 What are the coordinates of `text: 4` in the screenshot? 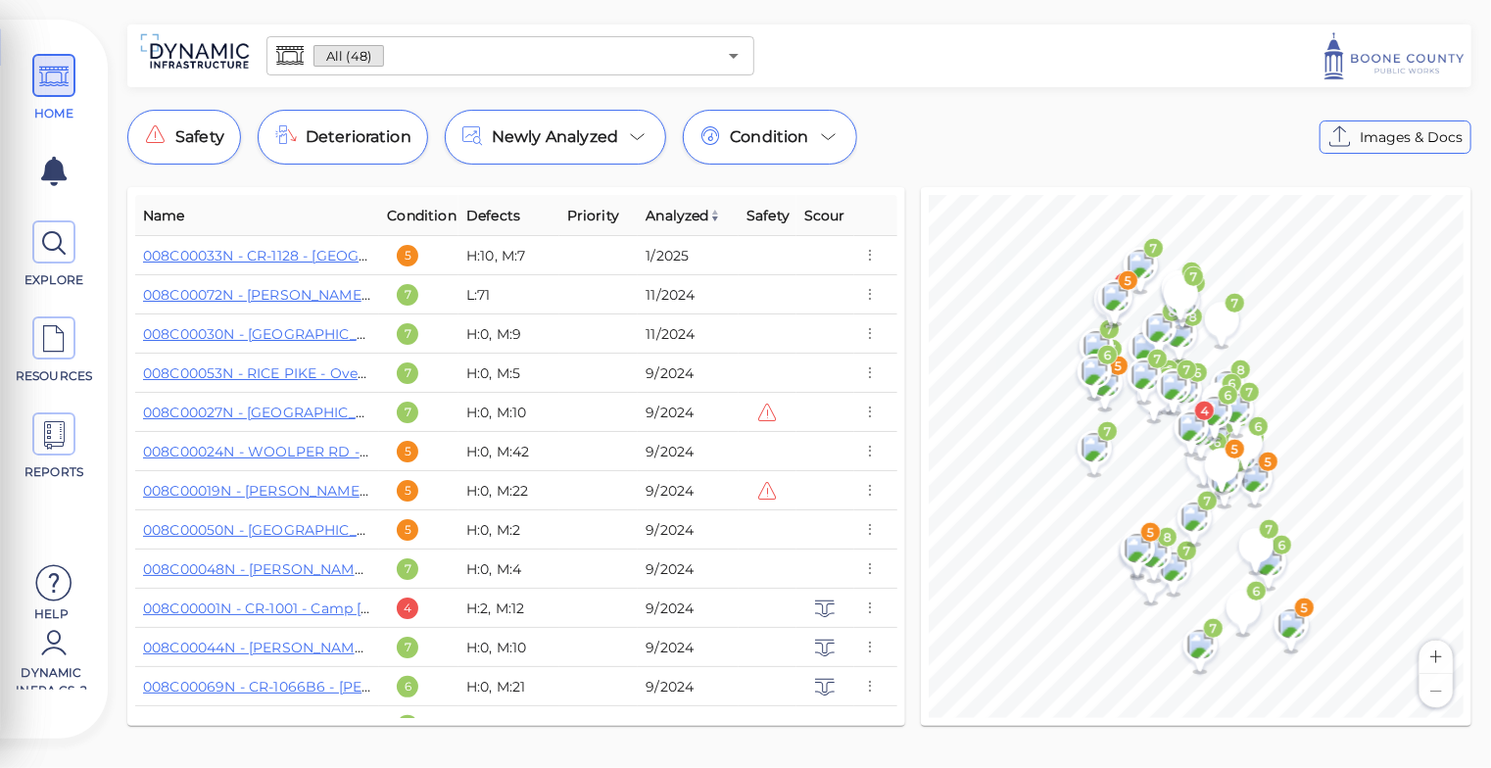 It's located at (1204, 411).